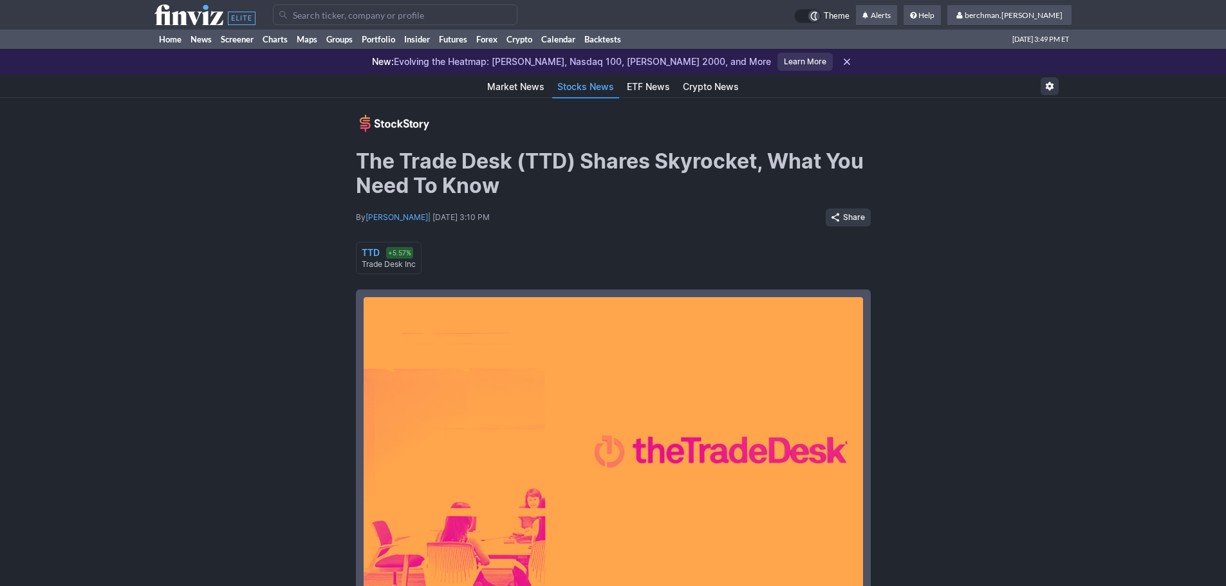 The height and width of the screenshot is (586, 1226). Describe the element at coordinates (848, 217) in the screenshot. I see `button: Share` at that location.